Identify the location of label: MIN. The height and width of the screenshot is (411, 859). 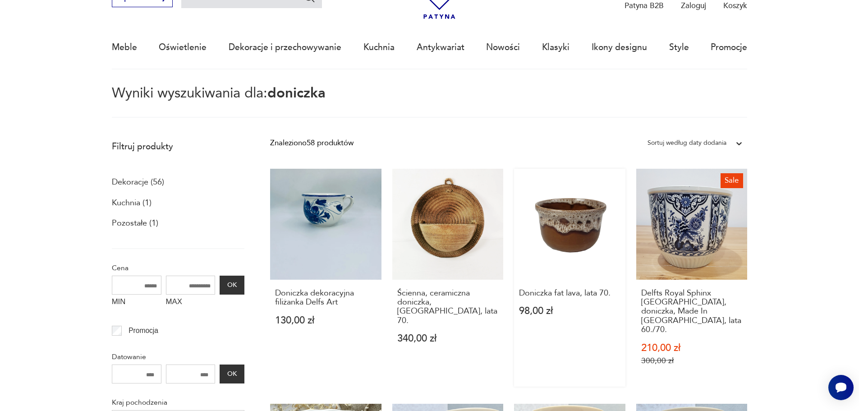
(137, 303).